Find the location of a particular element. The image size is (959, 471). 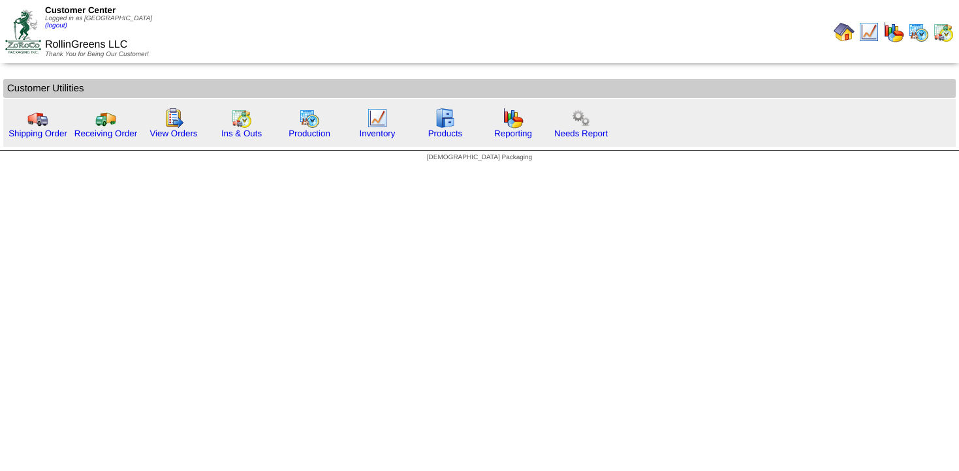

a: Shipping Order is located at coordinates (38, 133).